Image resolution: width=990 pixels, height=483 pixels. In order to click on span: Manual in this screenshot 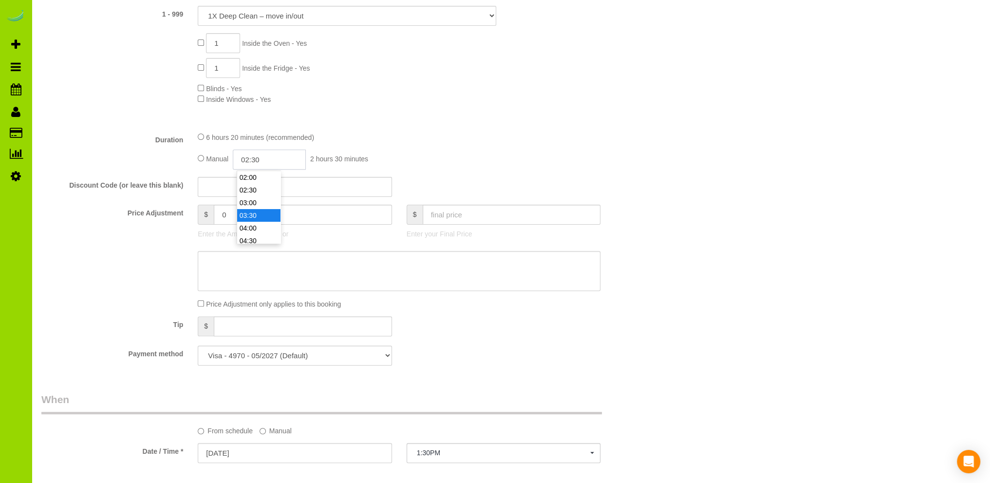, I will do `click(217, 159)`.